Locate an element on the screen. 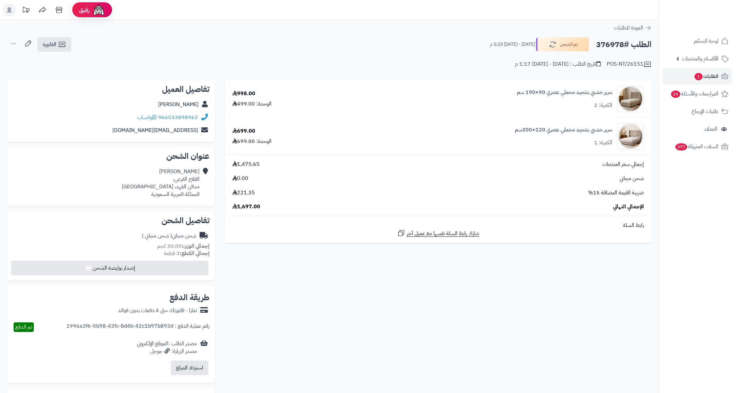 This screenshot has height=393, width=736. a: المراجعات والأسئلة24 is located at coordinates (697, 94).